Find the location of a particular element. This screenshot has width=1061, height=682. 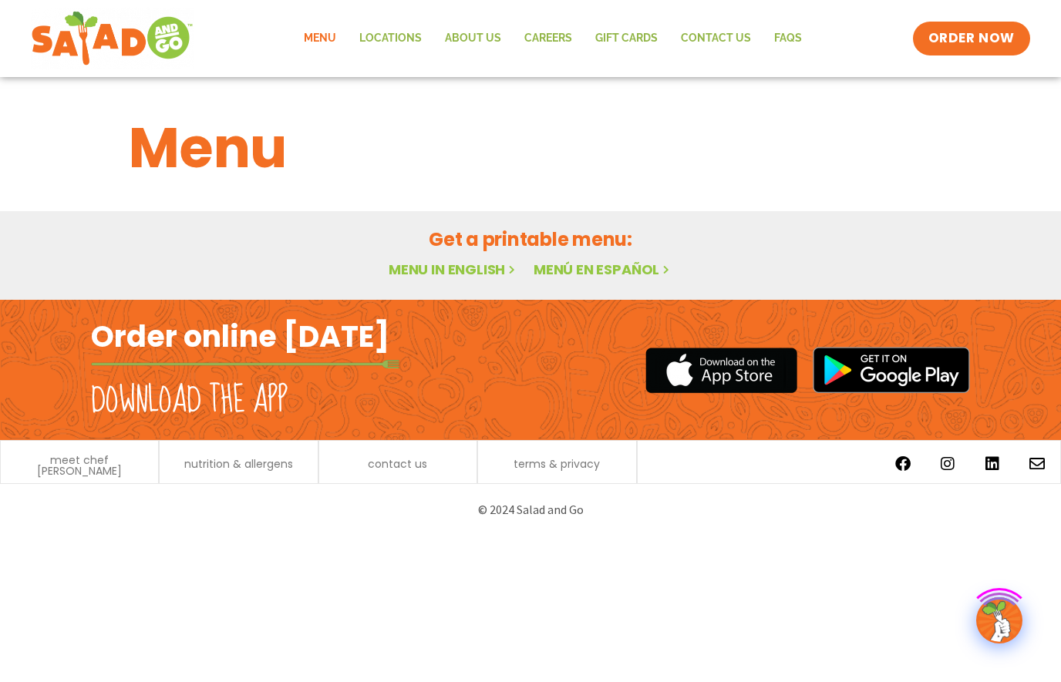

a: Careers is located at coordinates (548, 39).